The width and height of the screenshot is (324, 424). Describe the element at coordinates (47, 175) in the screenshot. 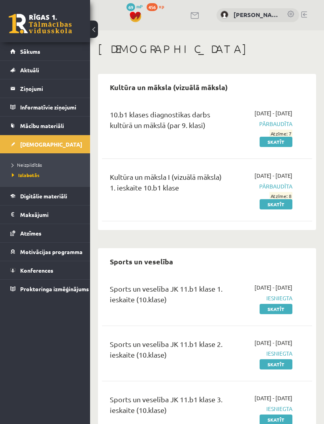

I see `a: Izlabotās` at that location.